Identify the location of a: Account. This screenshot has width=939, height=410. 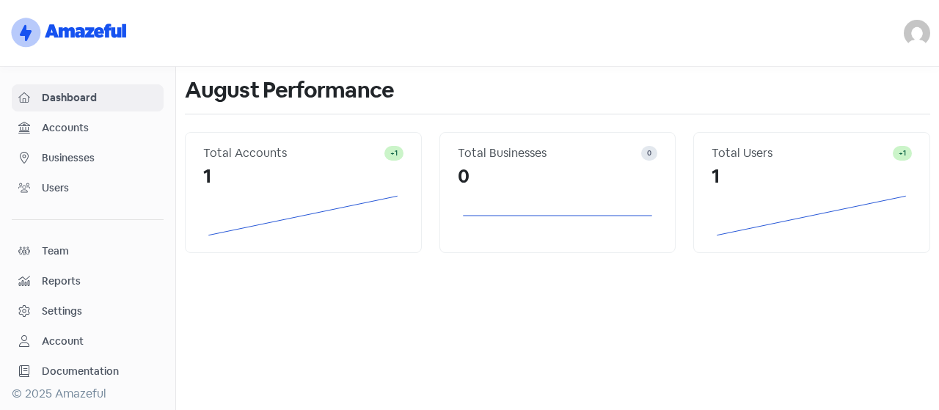
(87, 341).